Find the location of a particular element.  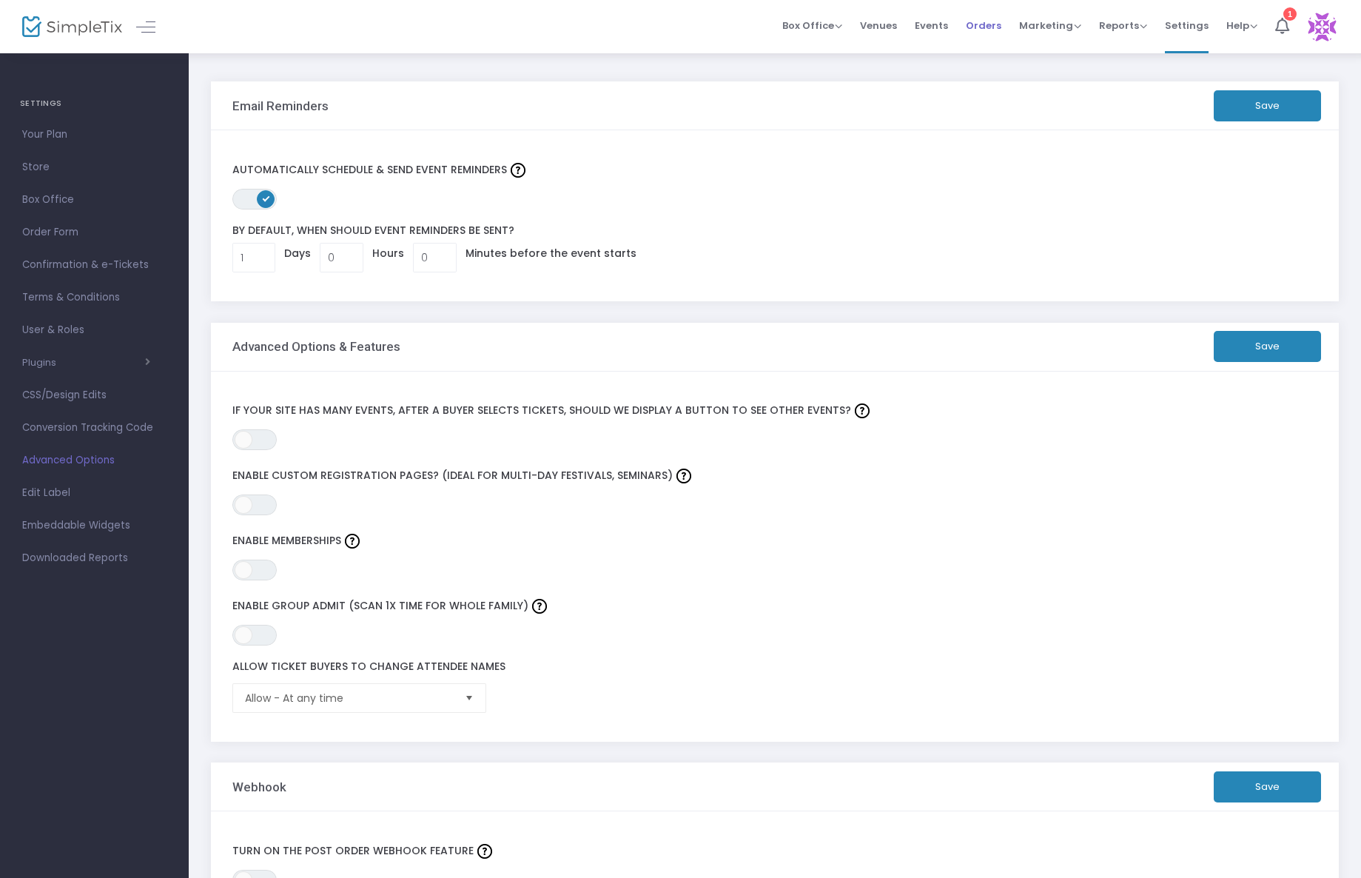

span: Embeddable Widgets is located at coordinates (94, 525).